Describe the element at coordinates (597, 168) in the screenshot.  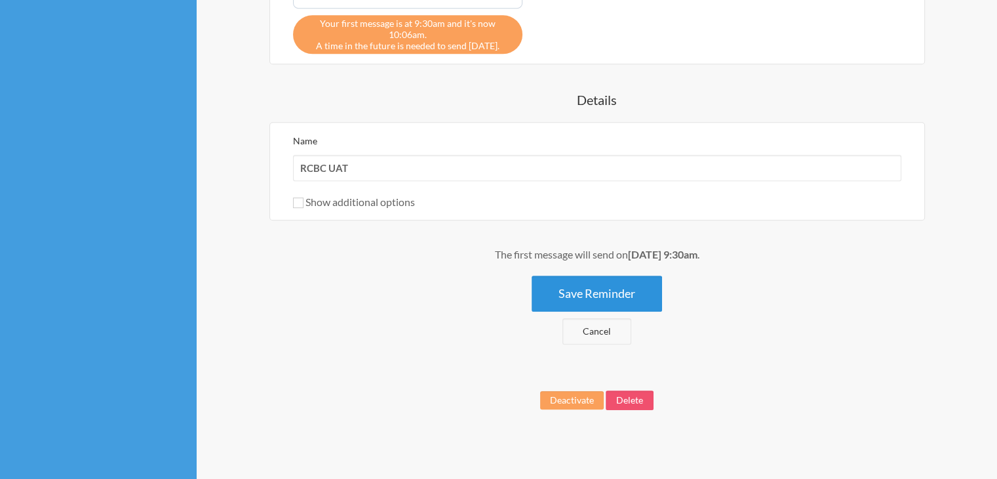
I see `input: We suggest a 2 to 4 word name` at that location.